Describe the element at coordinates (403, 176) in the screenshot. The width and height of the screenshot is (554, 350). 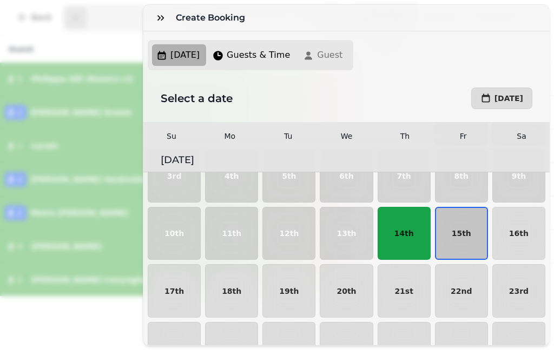
I see `p: 7th` at that location.